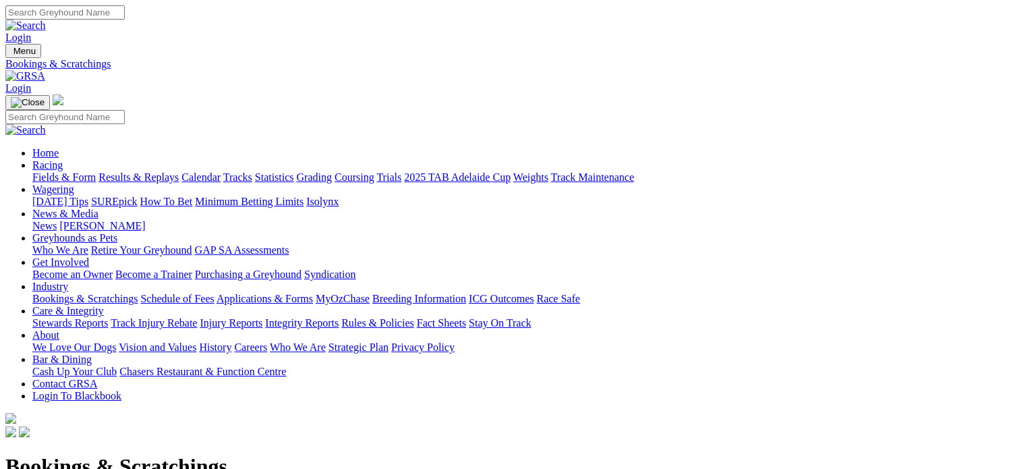 This screenshot has width=1026, height=469. Describe the element at coordinates (526, 226) in the screenshot. I see `div: News & Media` at that location.